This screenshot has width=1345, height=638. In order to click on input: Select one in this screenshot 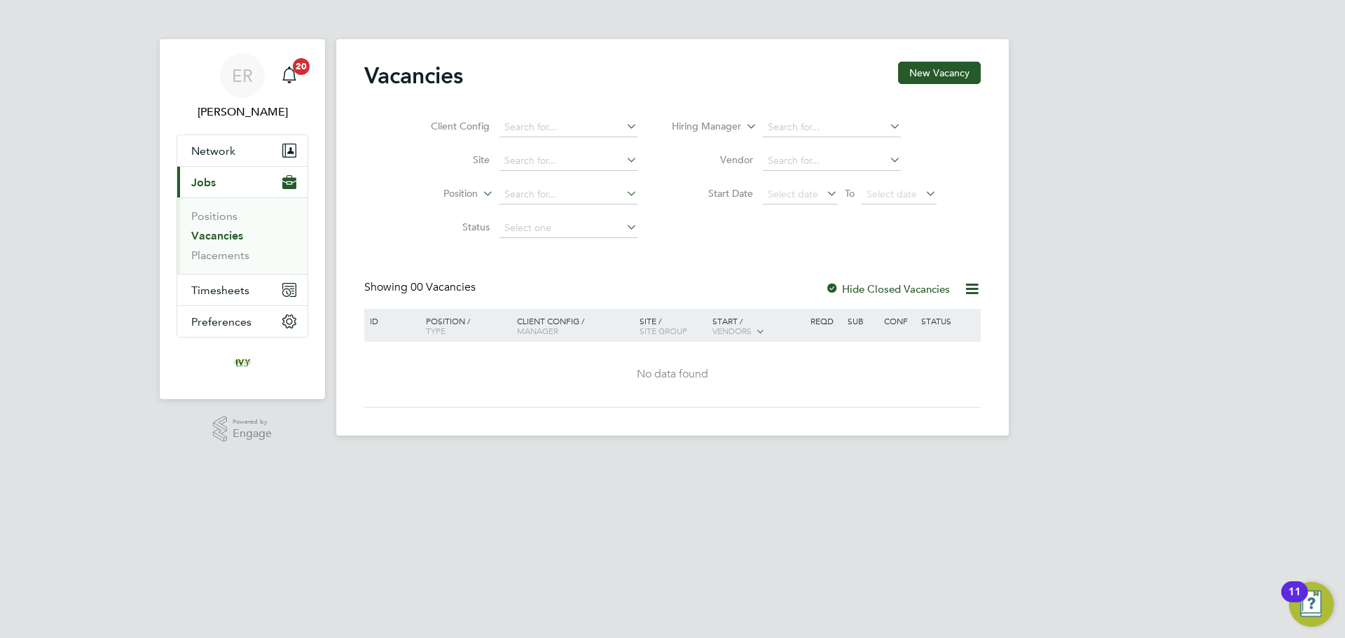, I will do `click(568, 228)`.